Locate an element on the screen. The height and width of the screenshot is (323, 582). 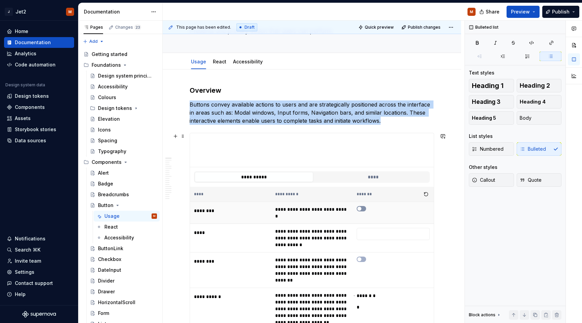
div: Breadcrumbs is located at coordinates (114, 195).